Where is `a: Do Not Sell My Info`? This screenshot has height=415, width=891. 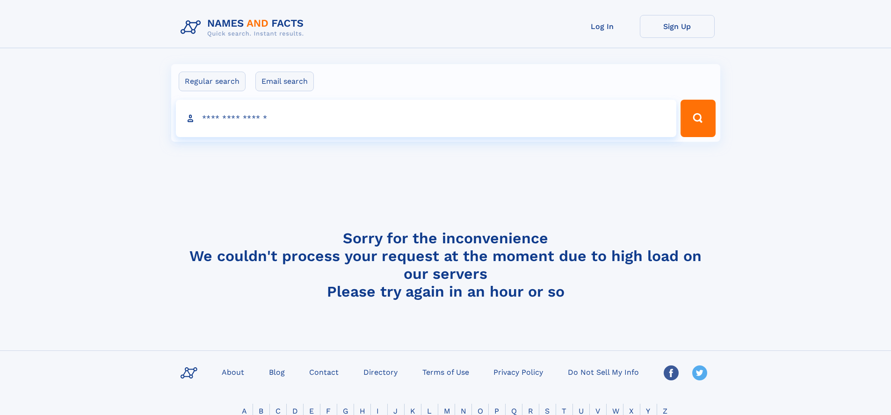
a: Do Not Sell My Info is located at coordinates (603, 371).